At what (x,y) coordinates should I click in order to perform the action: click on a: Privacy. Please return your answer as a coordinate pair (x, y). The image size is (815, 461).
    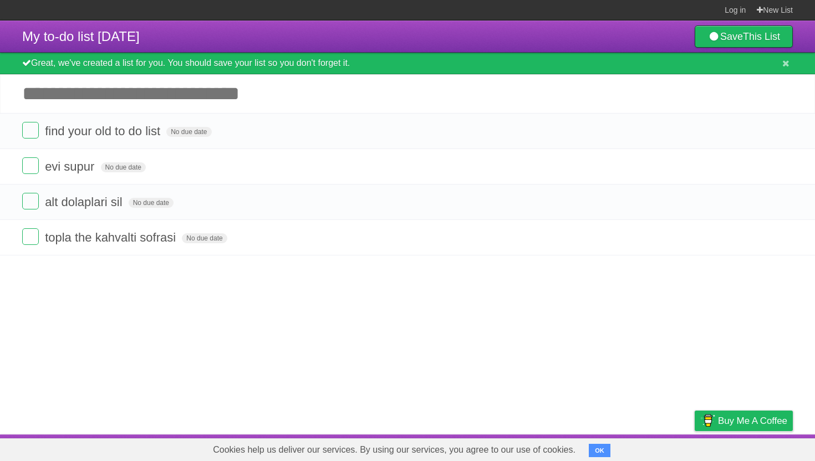
    Looking at the image, I should click on (695, 448).